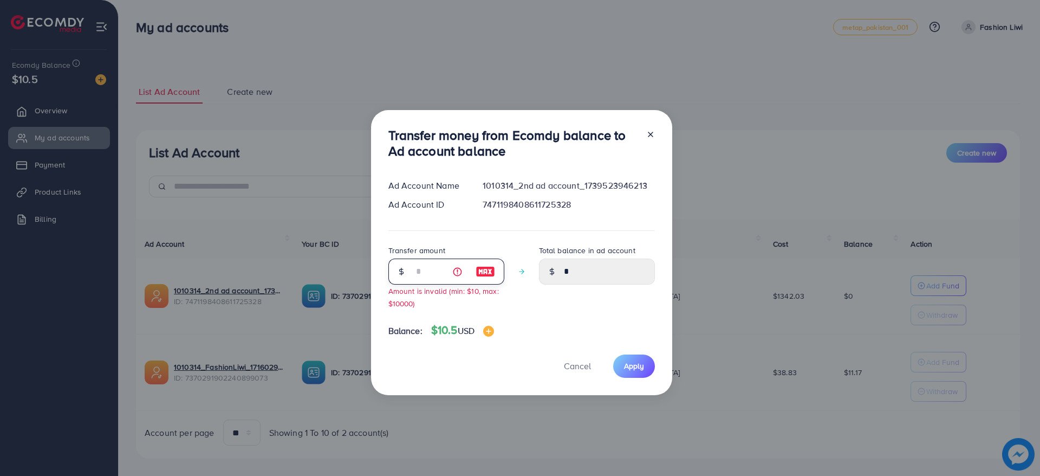 The width and height of the screenshot is (1040, 476). Describe the element at coordinates (427, 204) in the screenshot. I see `div: Ad Account ID` at that location.